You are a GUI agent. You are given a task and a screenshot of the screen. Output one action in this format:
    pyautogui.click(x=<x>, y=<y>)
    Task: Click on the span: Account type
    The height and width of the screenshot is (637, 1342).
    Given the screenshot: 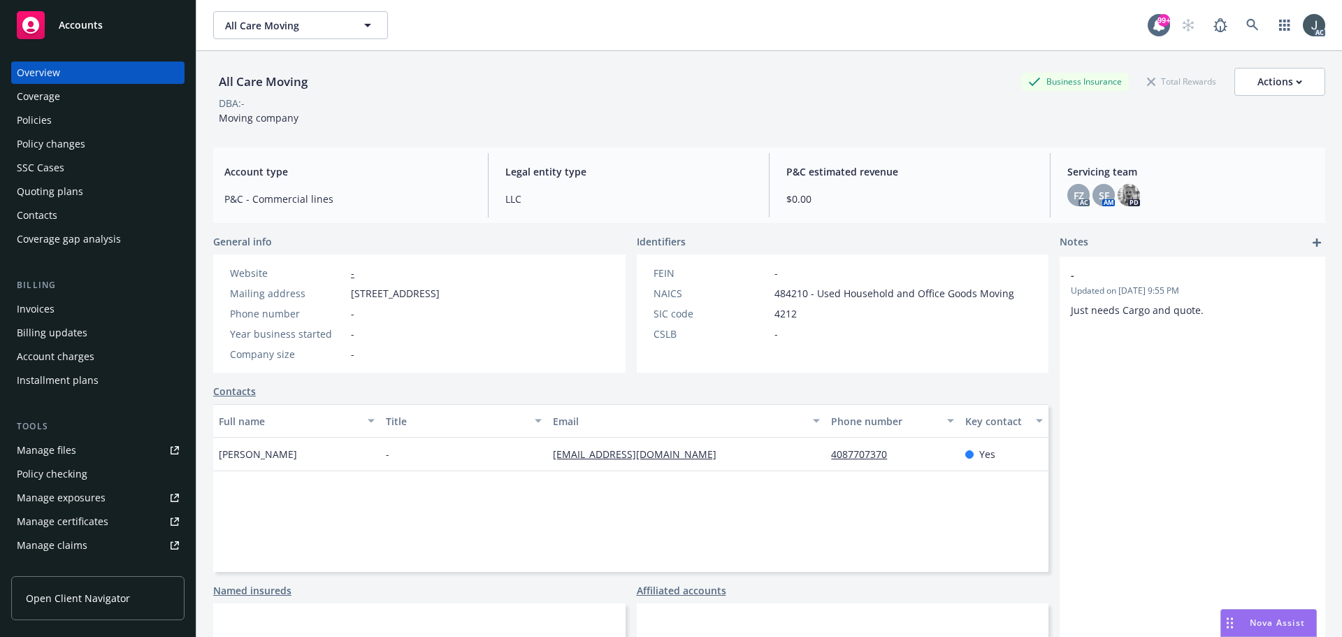 What is the action you would take?
    pyautogui.click(x=347, y=171)
    